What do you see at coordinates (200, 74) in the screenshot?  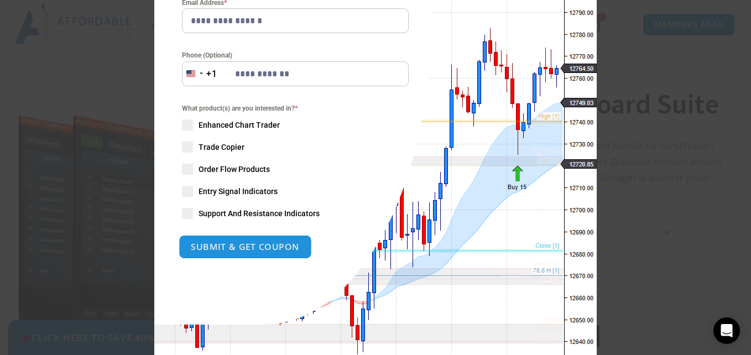 I see `button: Selected country` at bounding box center [200, 74].